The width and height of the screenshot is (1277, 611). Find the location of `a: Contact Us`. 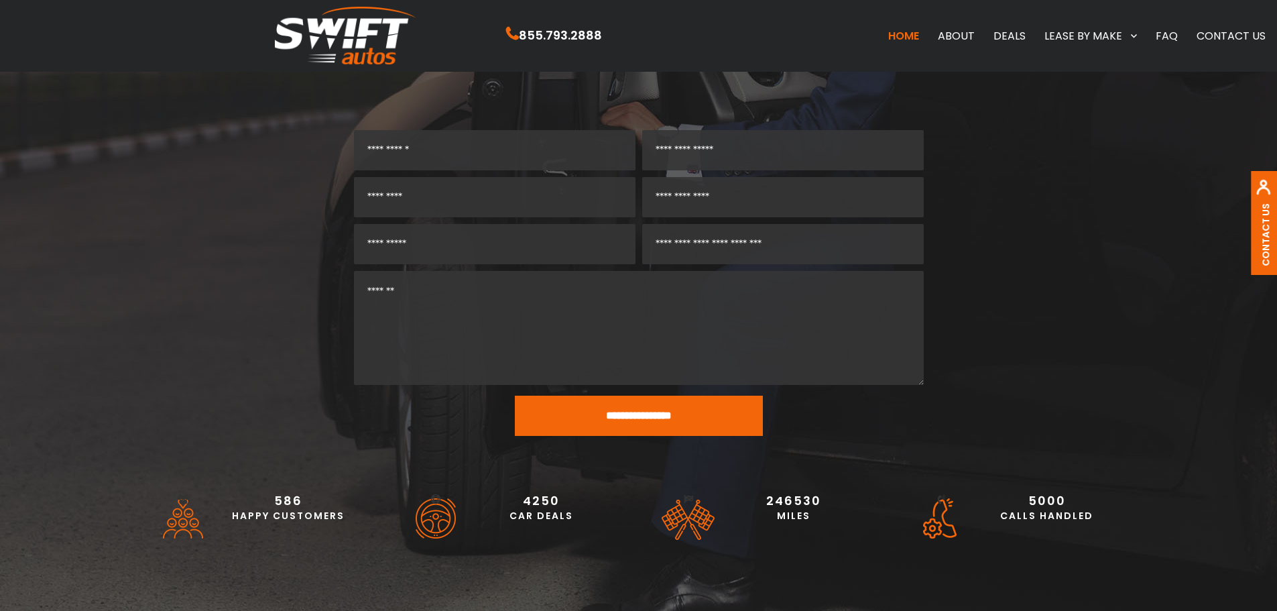

a: Contact Us is located at coordinates (1266, 235).